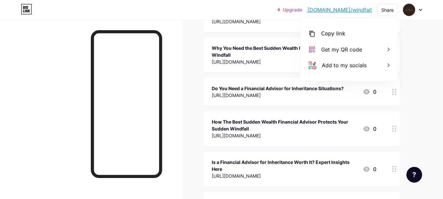 The image size is (443, 199). I want to click on img: Windfall Advisor, so click(409, 10).